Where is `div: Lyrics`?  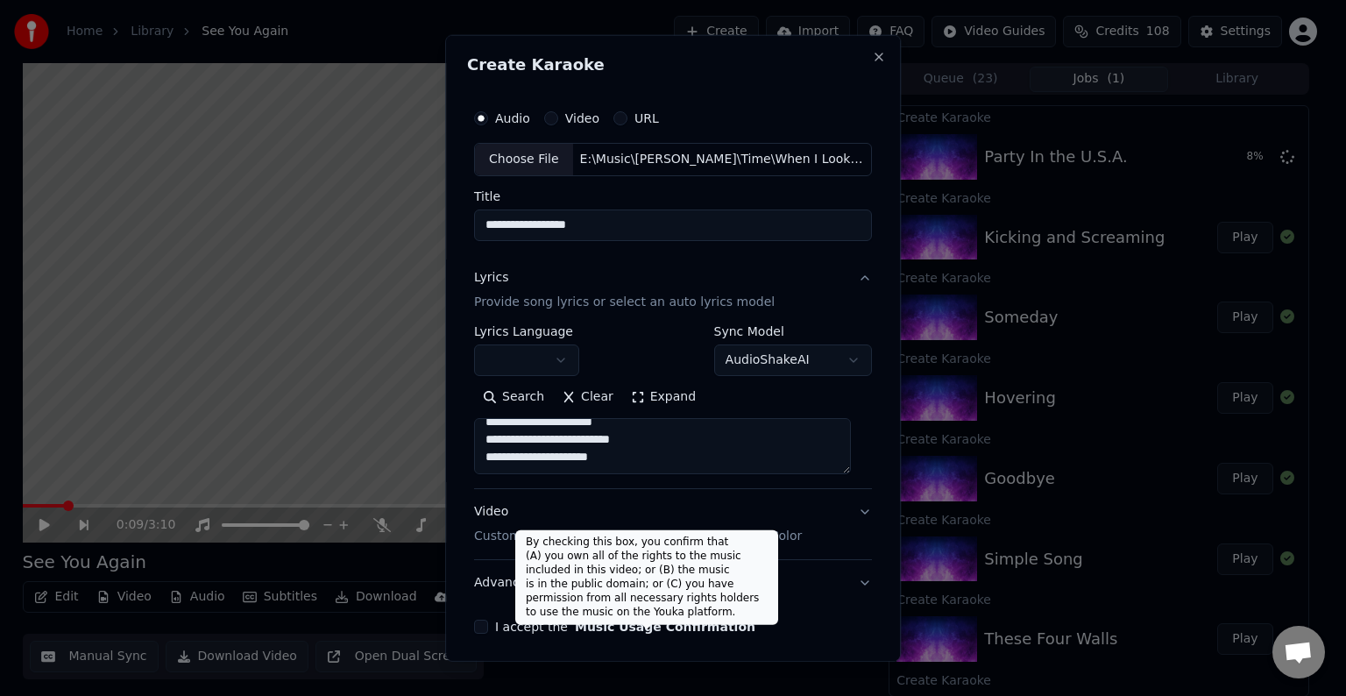
div: Lyrics is located at coordinates (491, 278).